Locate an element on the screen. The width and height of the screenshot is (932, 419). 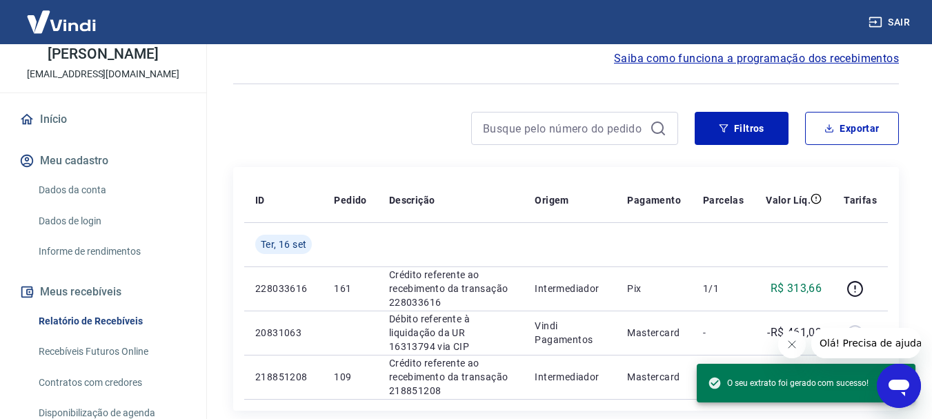
p: 218851208 is located at coordinates (284, 377).